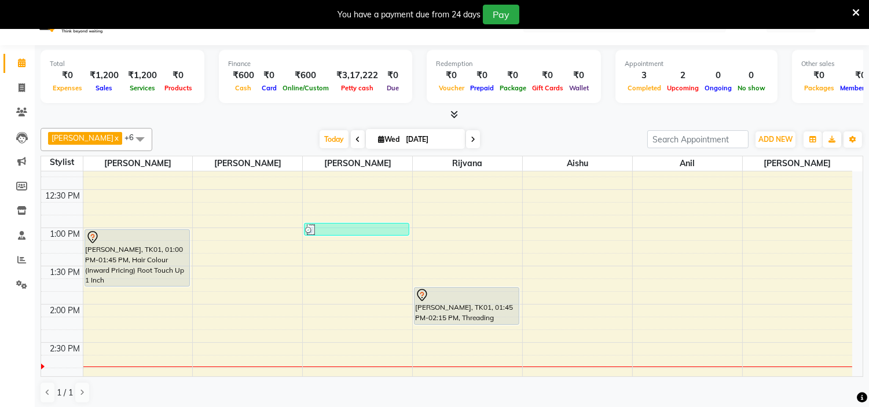 This screenshot has width=869, height=407. What do you see at coordinates (432, 140) in the screenshot?
I see `input: 2025-09-03` at bounding box center [432, 140].